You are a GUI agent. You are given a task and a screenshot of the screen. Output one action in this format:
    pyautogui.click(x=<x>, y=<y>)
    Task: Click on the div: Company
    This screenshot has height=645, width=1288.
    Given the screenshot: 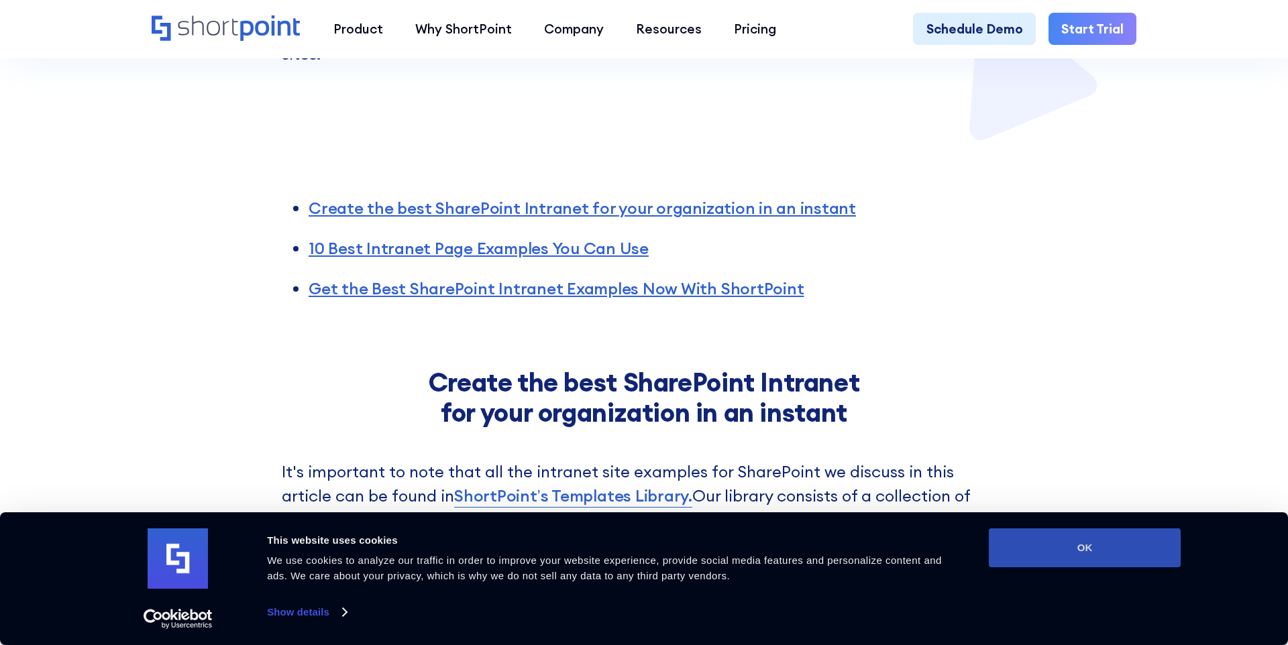 What is the action you would take?
    pyautogui.click(x=574, y=29)
    